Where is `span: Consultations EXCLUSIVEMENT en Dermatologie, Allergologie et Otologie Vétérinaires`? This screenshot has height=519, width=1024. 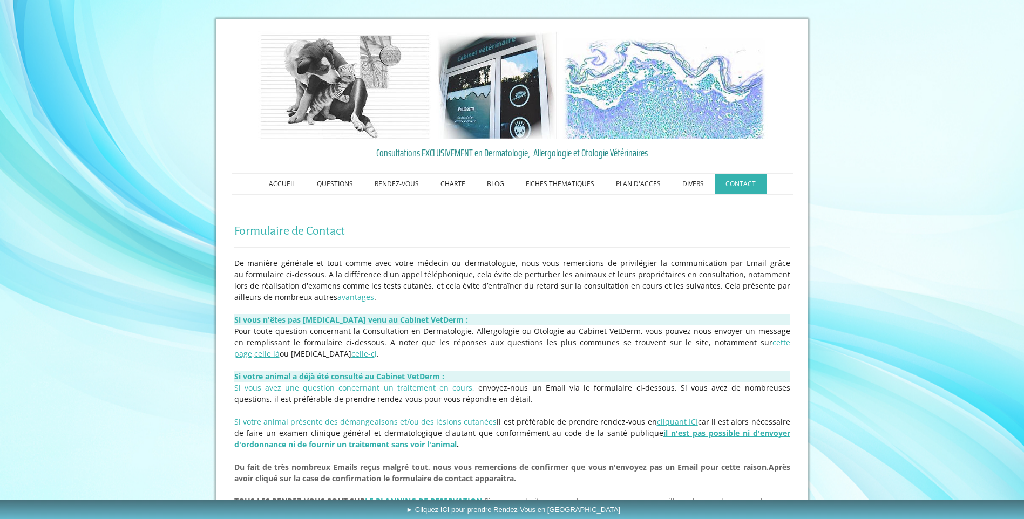 span: Consultations EXCLUSIVEMENT en Dermatologie, Allergologie et Otologie Vétérinaires is located at coordinates (512, 153).